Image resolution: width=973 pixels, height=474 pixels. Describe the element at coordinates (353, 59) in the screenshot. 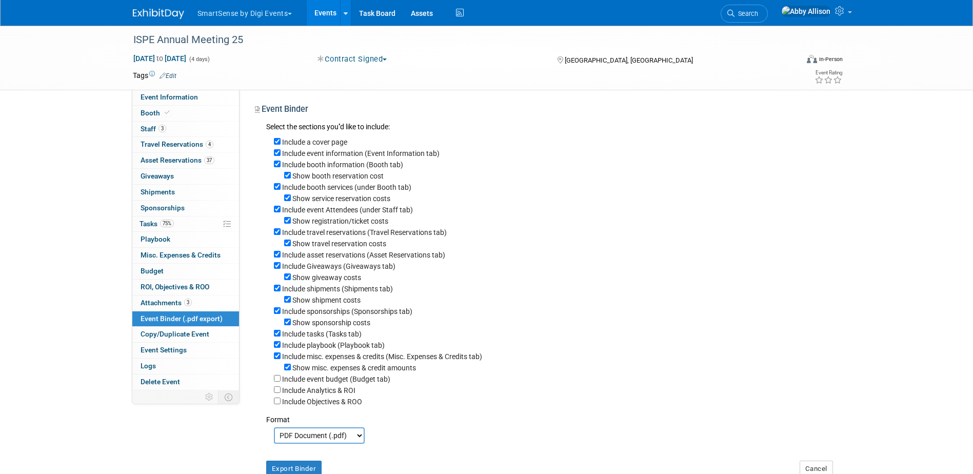

I see `button: Contract Signed` at that location.